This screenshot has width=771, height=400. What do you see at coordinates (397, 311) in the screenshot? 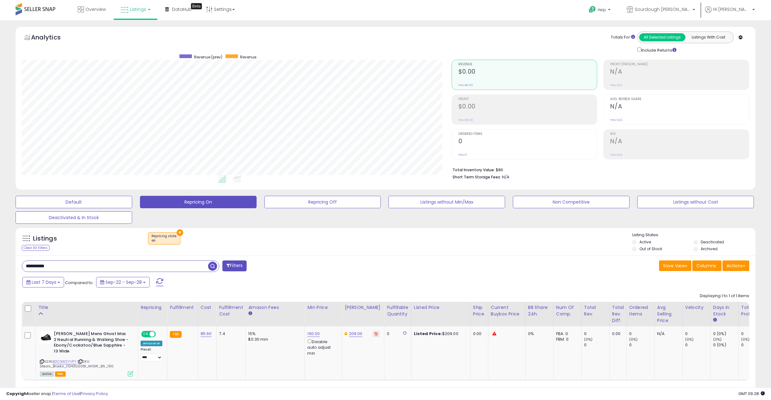
I see `div: Fulfillable Quantity` at bounding box center [397, 311].